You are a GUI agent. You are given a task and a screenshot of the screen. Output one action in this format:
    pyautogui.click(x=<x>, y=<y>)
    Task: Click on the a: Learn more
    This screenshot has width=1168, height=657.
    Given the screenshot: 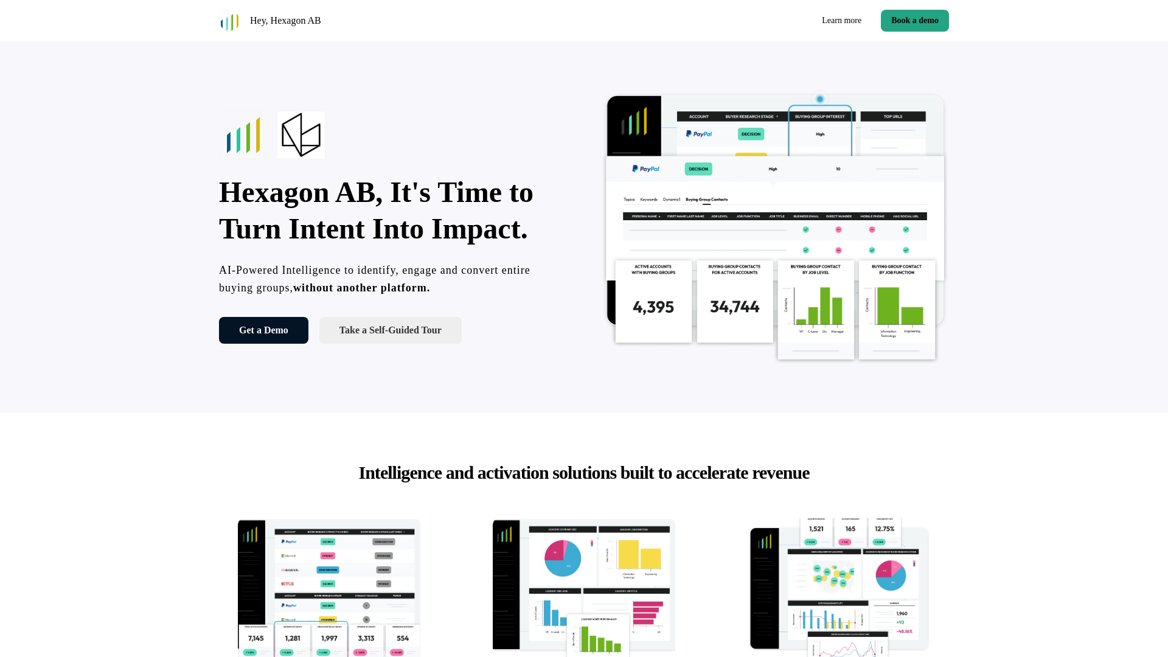 What is the action you would take?
    pyautogui.click(x=842, y=21)
    